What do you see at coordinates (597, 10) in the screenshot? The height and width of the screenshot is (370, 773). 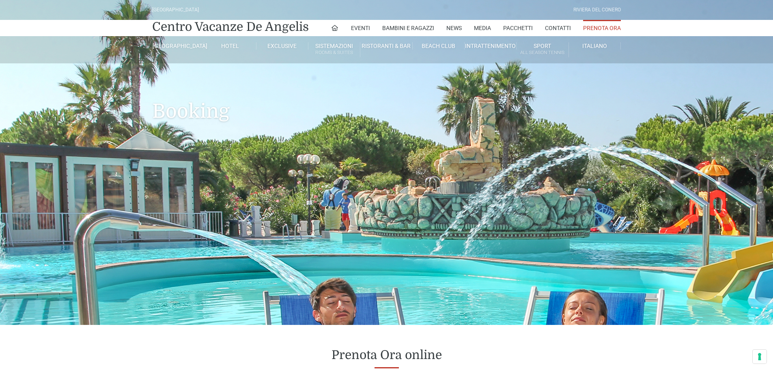 I see `div: Riviera Del Conero` at bounding box center [597, 10].